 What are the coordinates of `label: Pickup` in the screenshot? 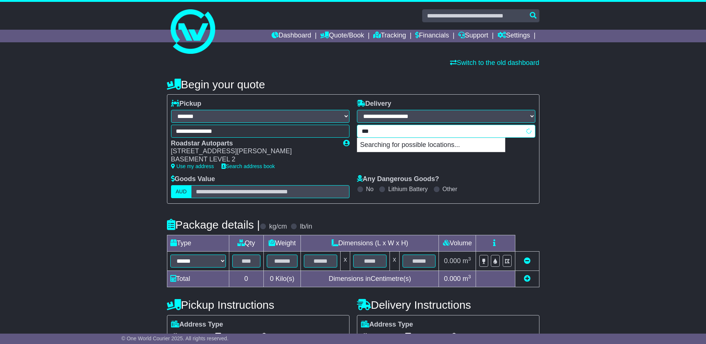 It's located at (186, 104).